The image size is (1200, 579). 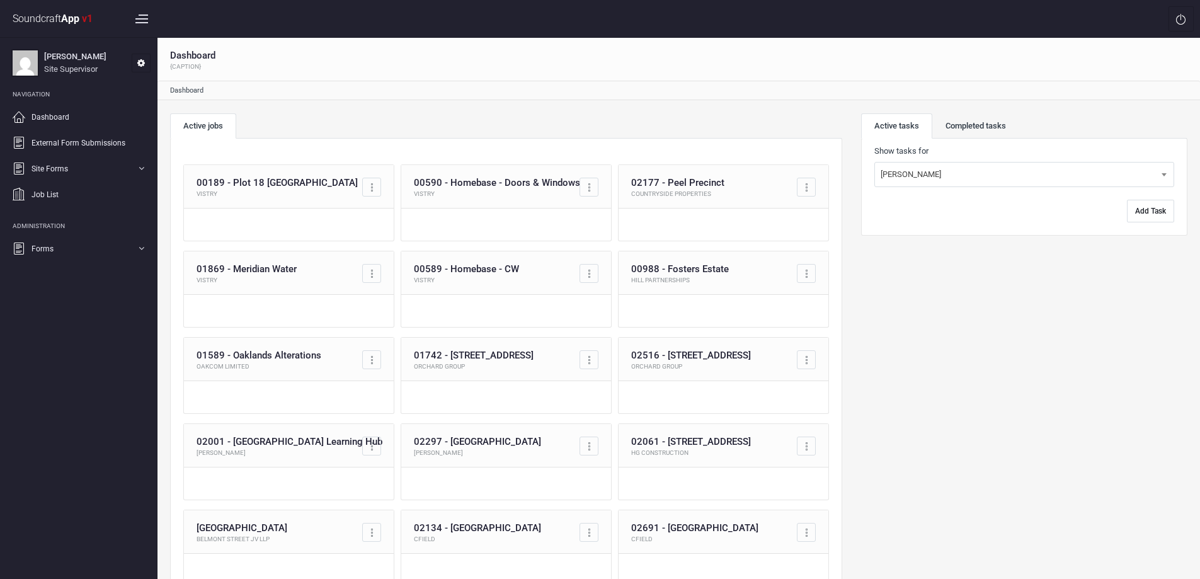 What do you see at coordinates (78, 168) in the screenshot?
I see `a: Site Forms` at bounding box center [78, 168].